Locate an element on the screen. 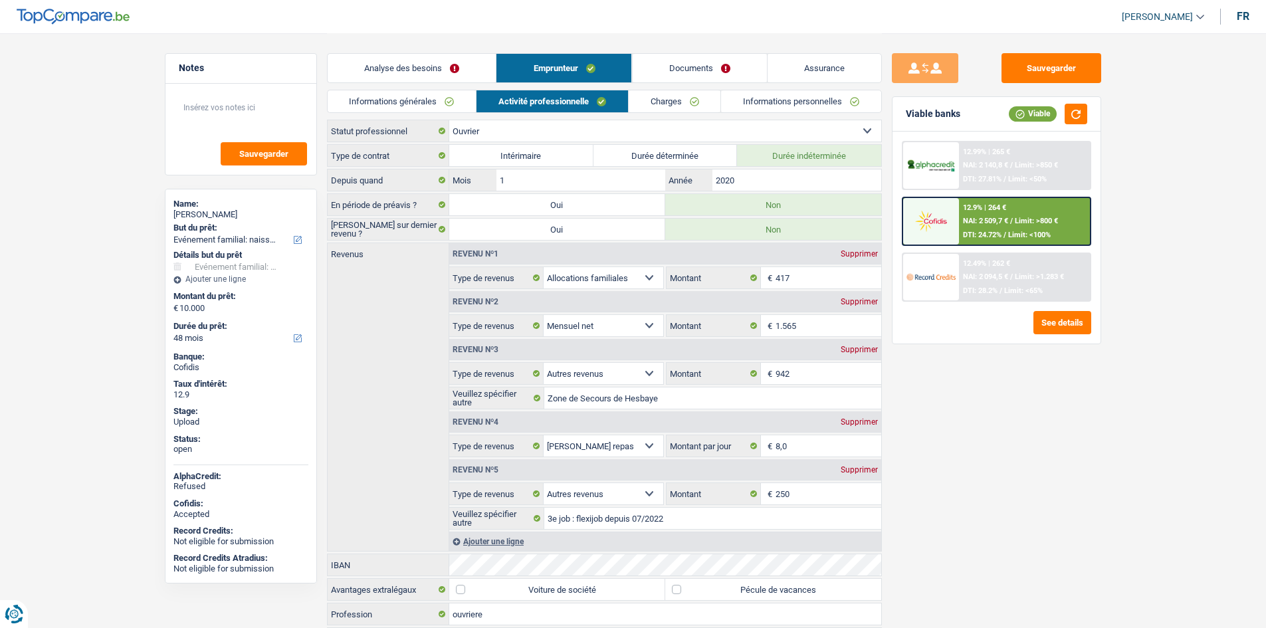 The width and height of the screenshot is (1266, 628). label: Année is located at coordinates (688, 180).